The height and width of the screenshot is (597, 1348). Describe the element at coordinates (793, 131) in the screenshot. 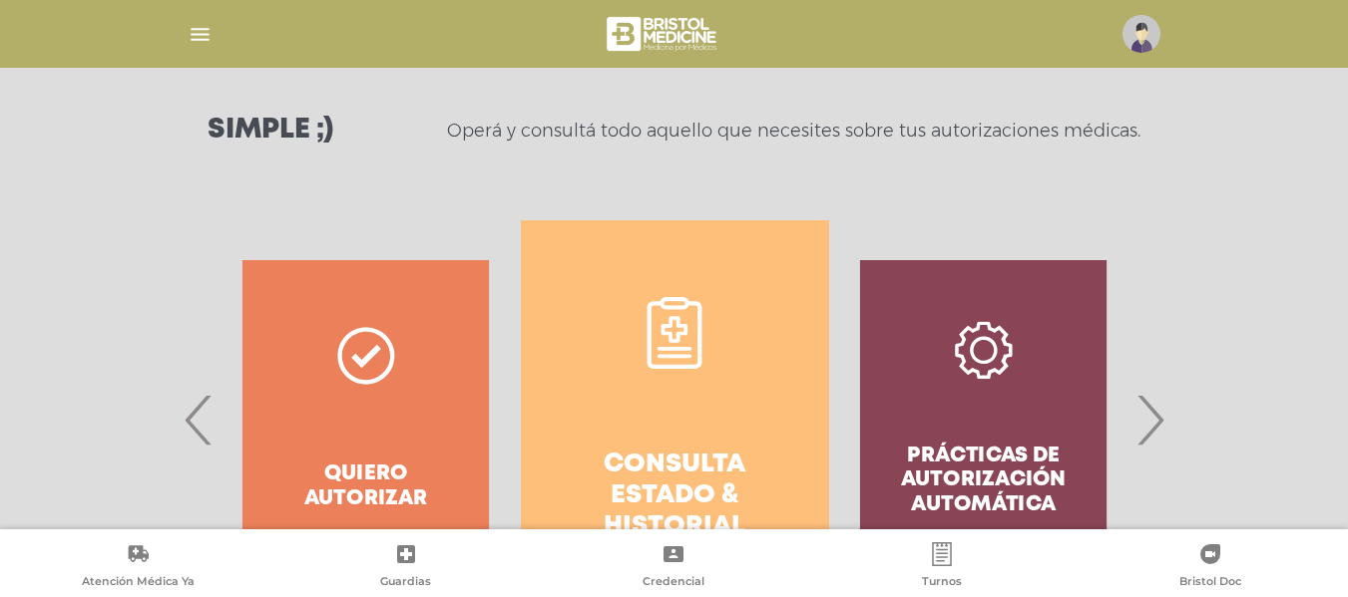

I see `p: Operá y consultá todo aquello que necesites sobre tus autorizaciones médicas.` at that location.